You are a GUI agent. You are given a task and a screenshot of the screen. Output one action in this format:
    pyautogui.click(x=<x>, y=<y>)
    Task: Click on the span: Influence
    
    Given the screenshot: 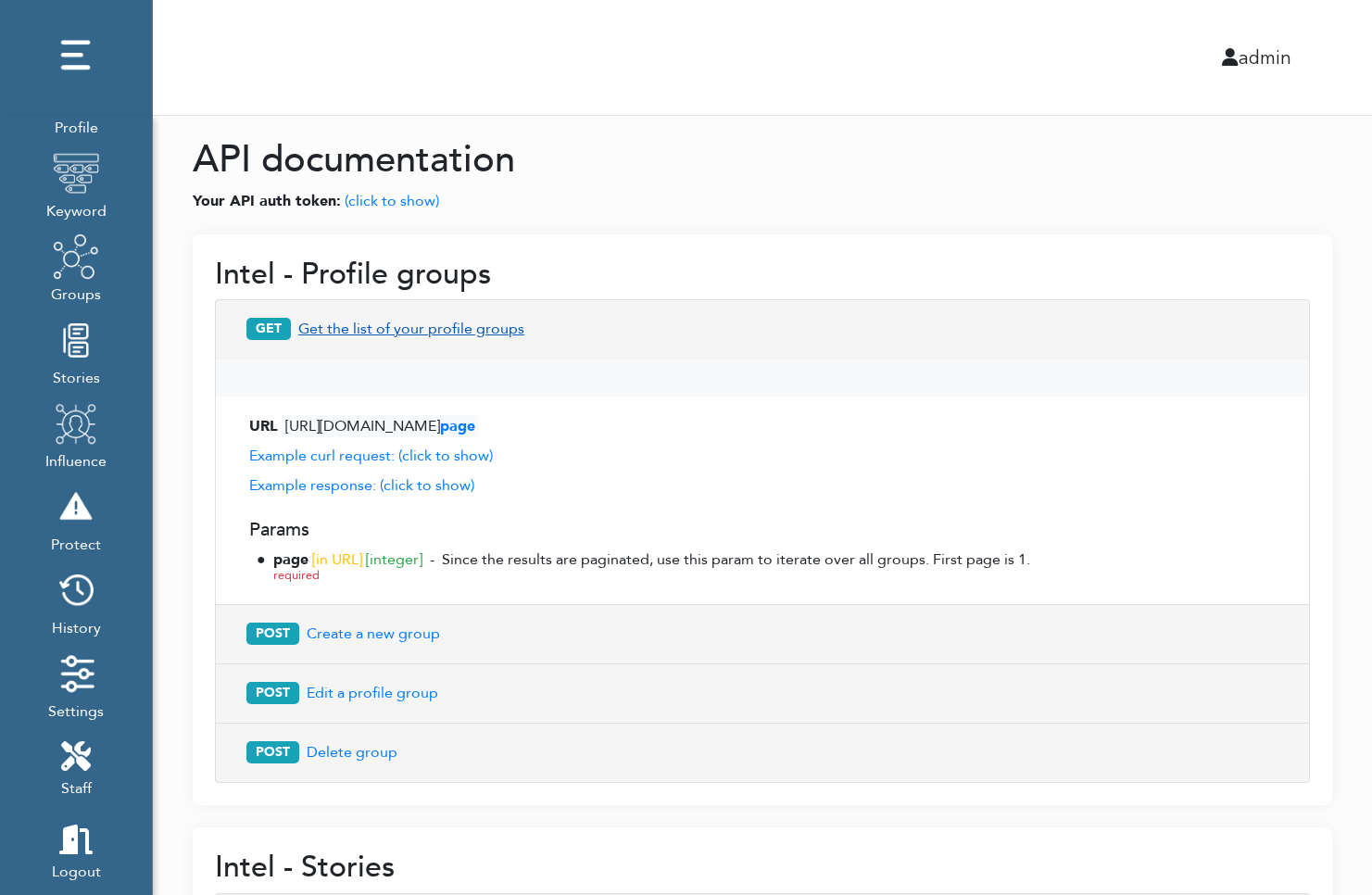 What is the action you would take?
    pyautogui.click(x=76, y=459)
    